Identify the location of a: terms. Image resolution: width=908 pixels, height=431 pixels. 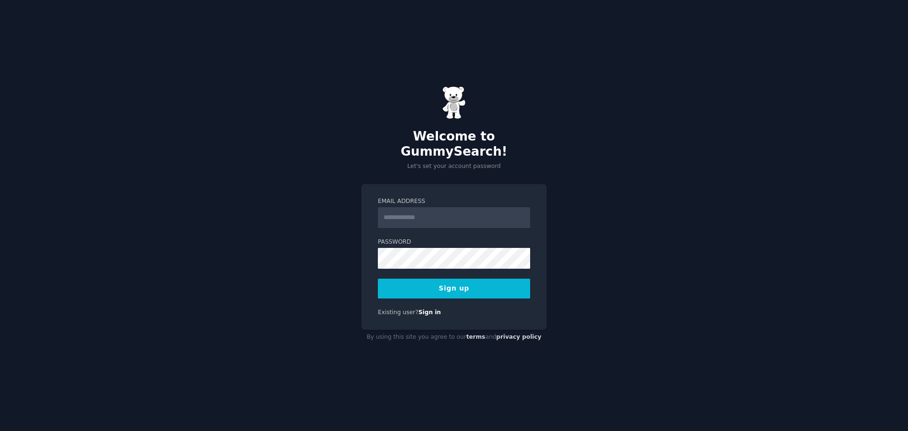
(476, 337).